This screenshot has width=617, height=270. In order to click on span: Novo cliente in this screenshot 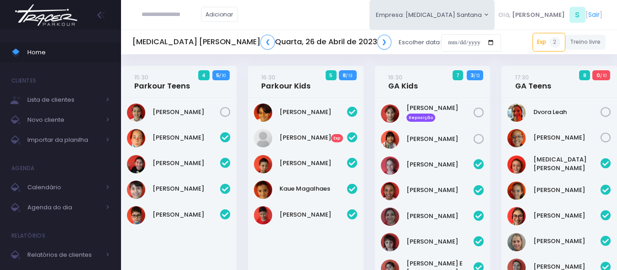, I will do `click(64, 120)`.